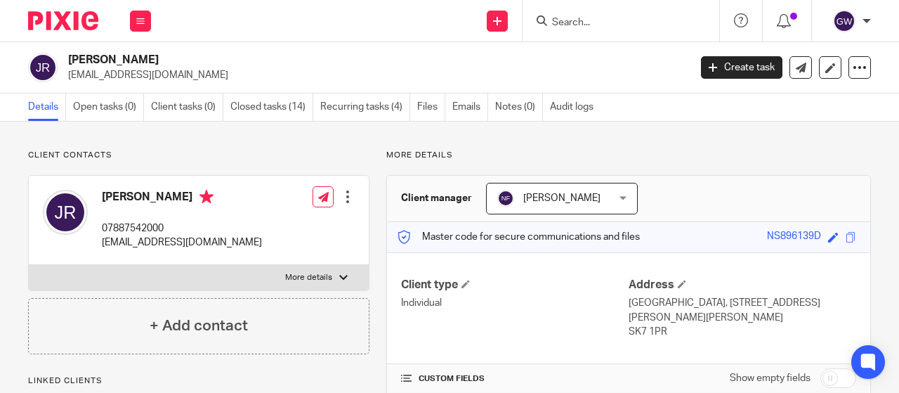  What do you see at coordinates (575, 107) in the screenshot?
I see `a: Audit logs` at bounding box center [575, 107].